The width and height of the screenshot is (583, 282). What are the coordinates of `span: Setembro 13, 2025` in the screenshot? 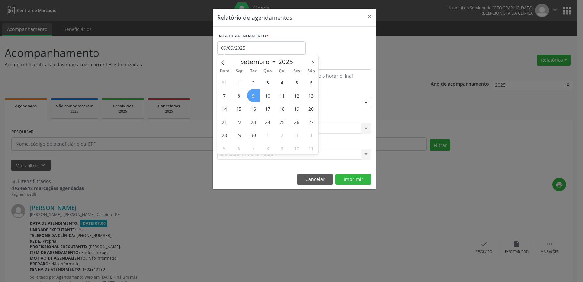 It's located at (311, 95).